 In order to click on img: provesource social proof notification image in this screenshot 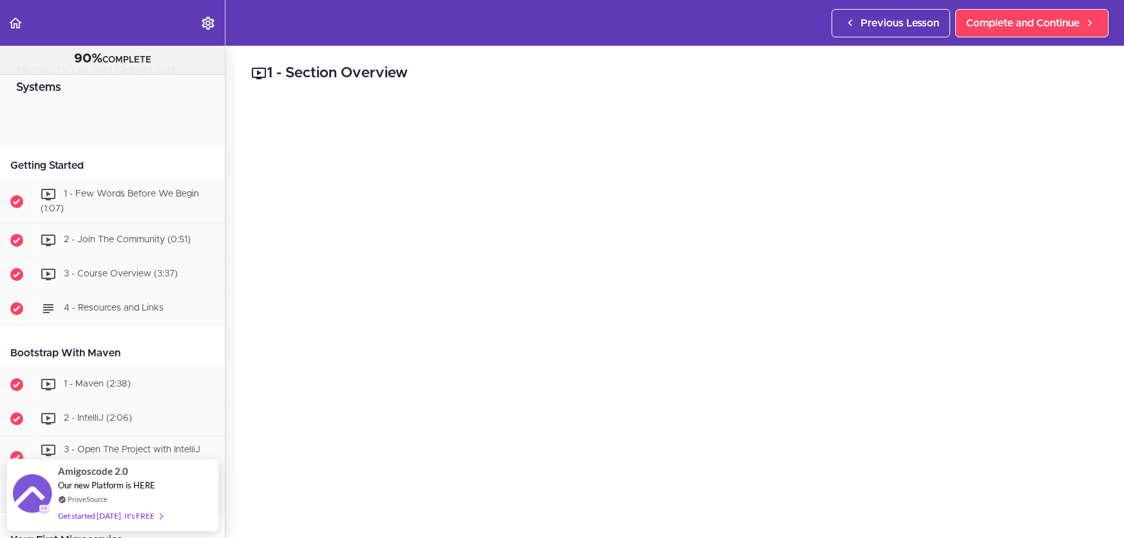, I will do `click(32, 495)`.